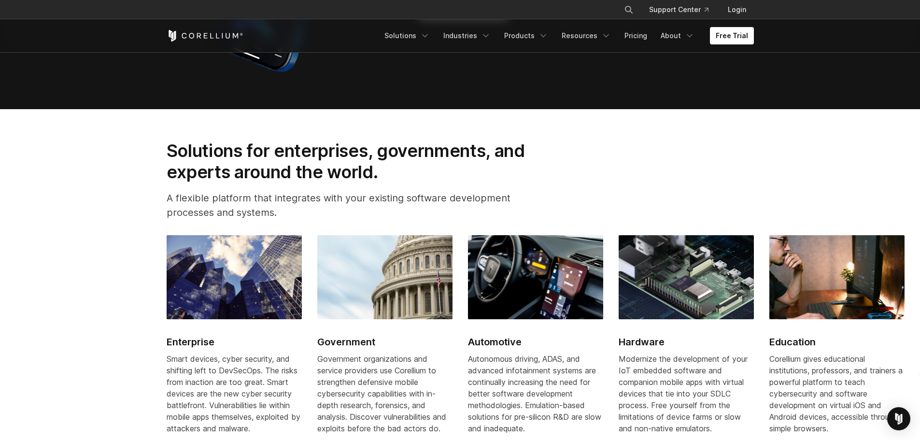 This screenshot has height=440, width=920. I want to click on a: Products, so click(526, 36).